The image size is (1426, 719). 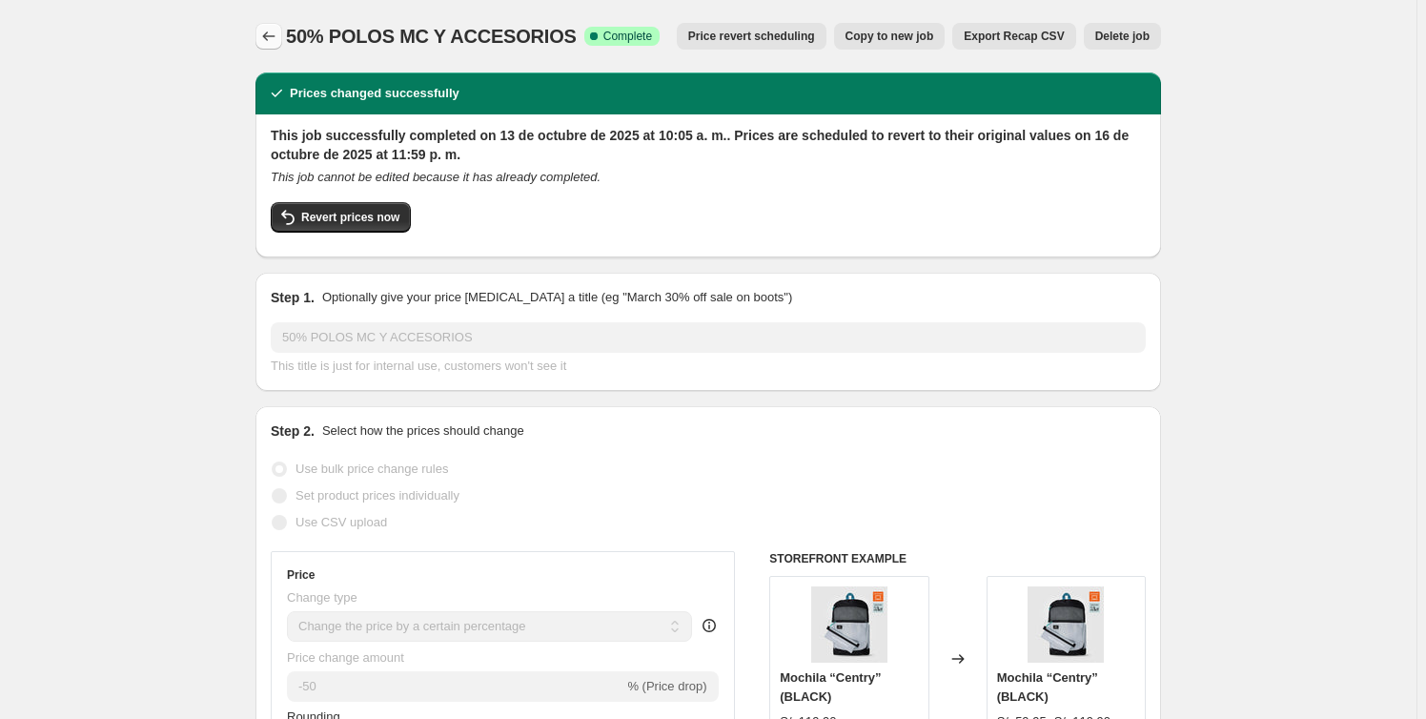 I want to click on span: Copy to new job, so click(x=889, y=36).